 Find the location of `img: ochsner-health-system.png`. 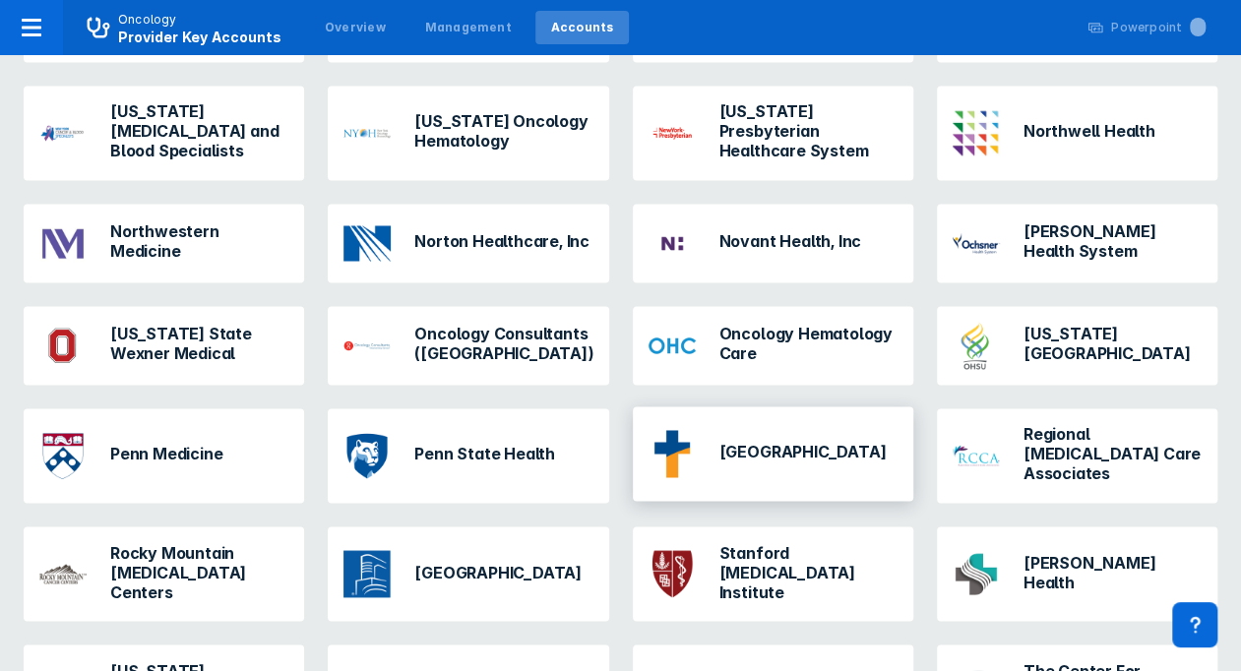

img: ochsner-health-system.png is located at coordinates (976, 243).